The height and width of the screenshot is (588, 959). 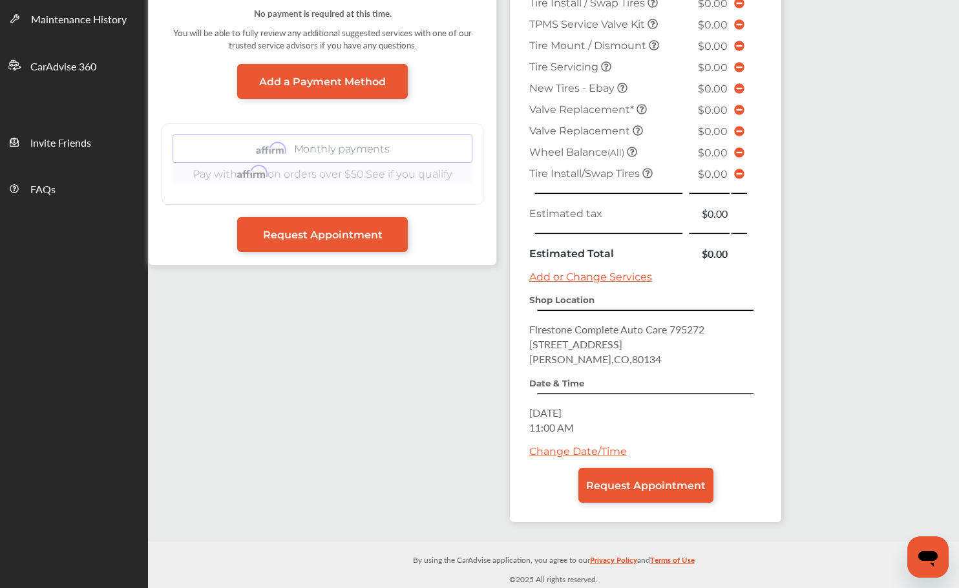 I want to click on td: Estimated tax, so click(x=607, y=213).